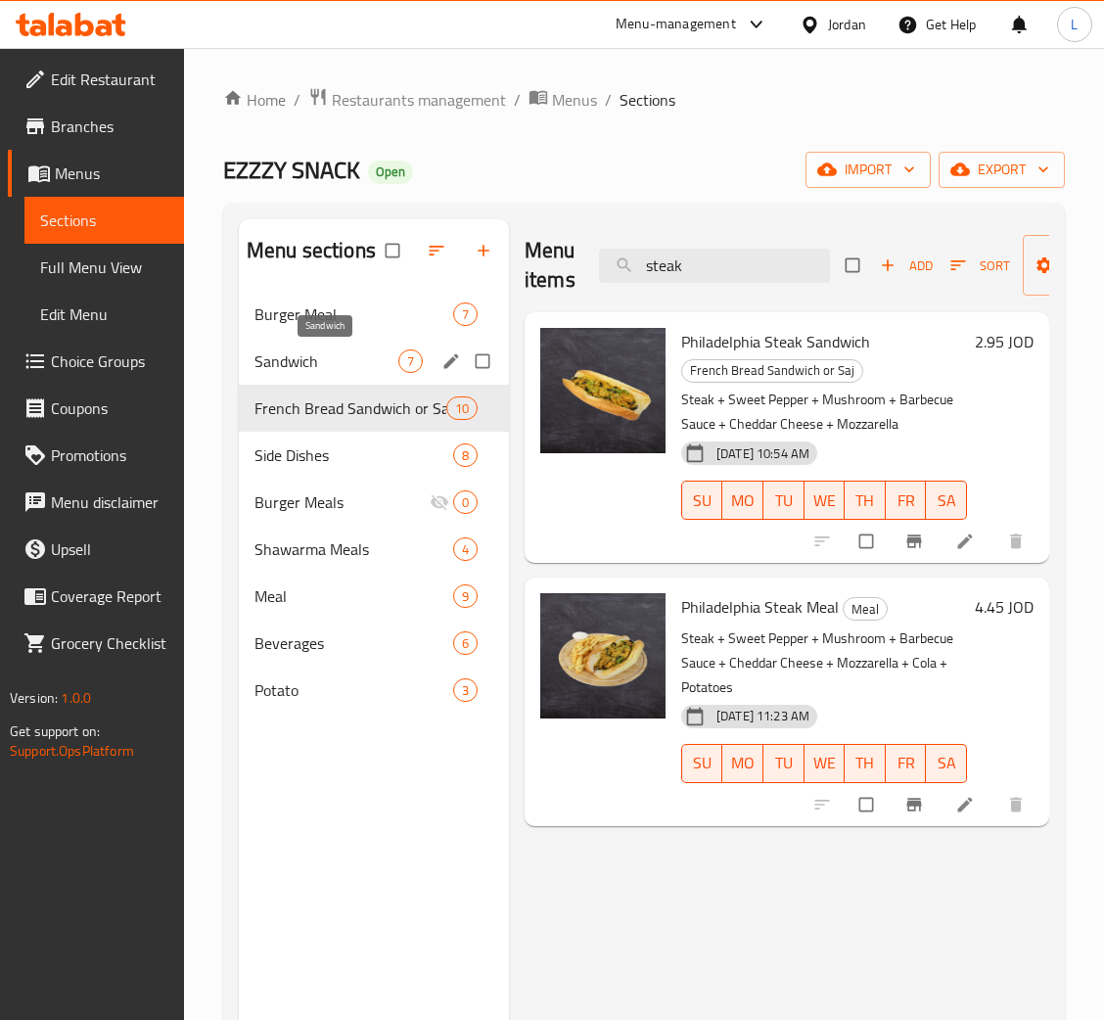 This screenshot has width=1104, height=1020. Describe the element at coordinates (96, 643) in the screenshot. I see `a: Grocery Checklist` at that location.